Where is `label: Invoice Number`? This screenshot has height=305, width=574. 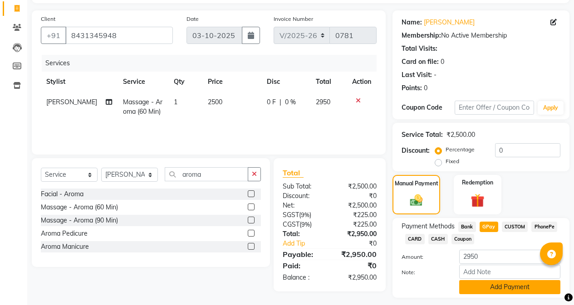 label: Invoice Number is located at coordinates (293, 19).